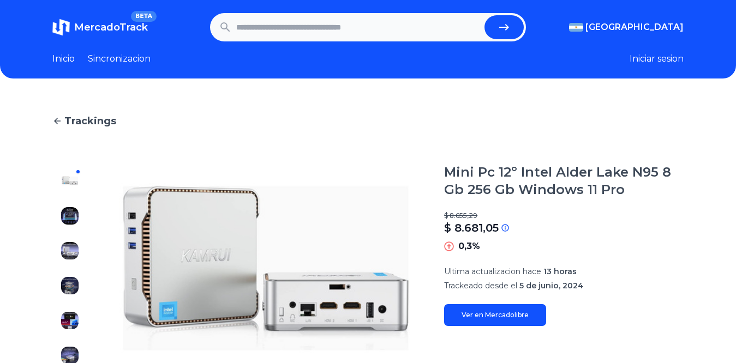 The width and height of the screenshot is (736, 363). I want to click on p: $ 8.681,05, so click(471, 228).